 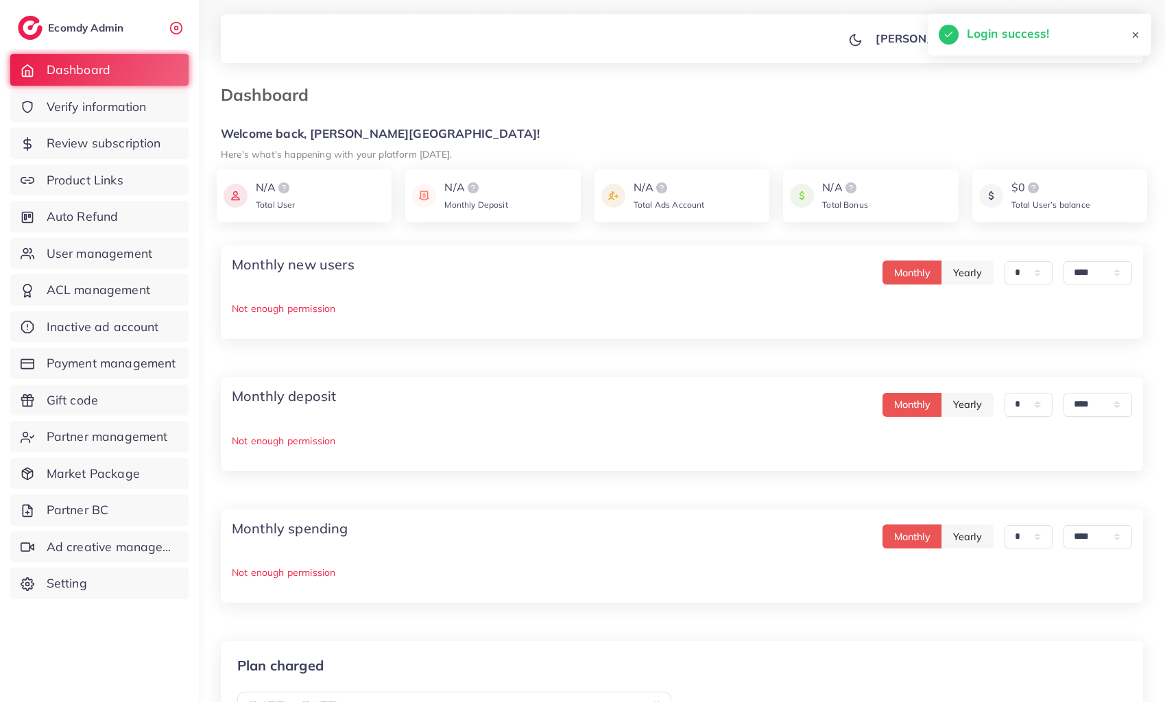 What do you see at coordinates (67, 584) in the screenshot?
I see `span: Setting` at bounding box center [67, 584].